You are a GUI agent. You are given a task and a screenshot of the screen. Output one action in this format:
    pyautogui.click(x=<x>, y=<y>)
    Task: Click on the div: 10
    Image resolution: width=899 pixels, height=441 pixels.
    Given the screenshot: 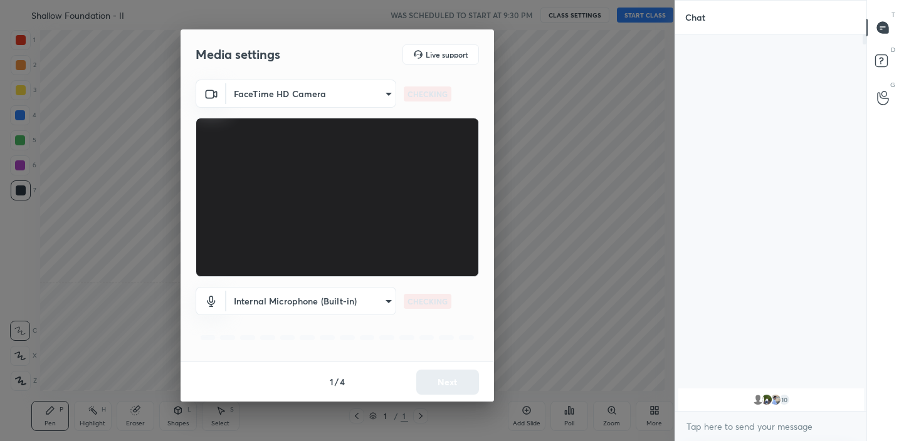 What is the action you would take?
    pyautogui.click(x=784, y=400)
    